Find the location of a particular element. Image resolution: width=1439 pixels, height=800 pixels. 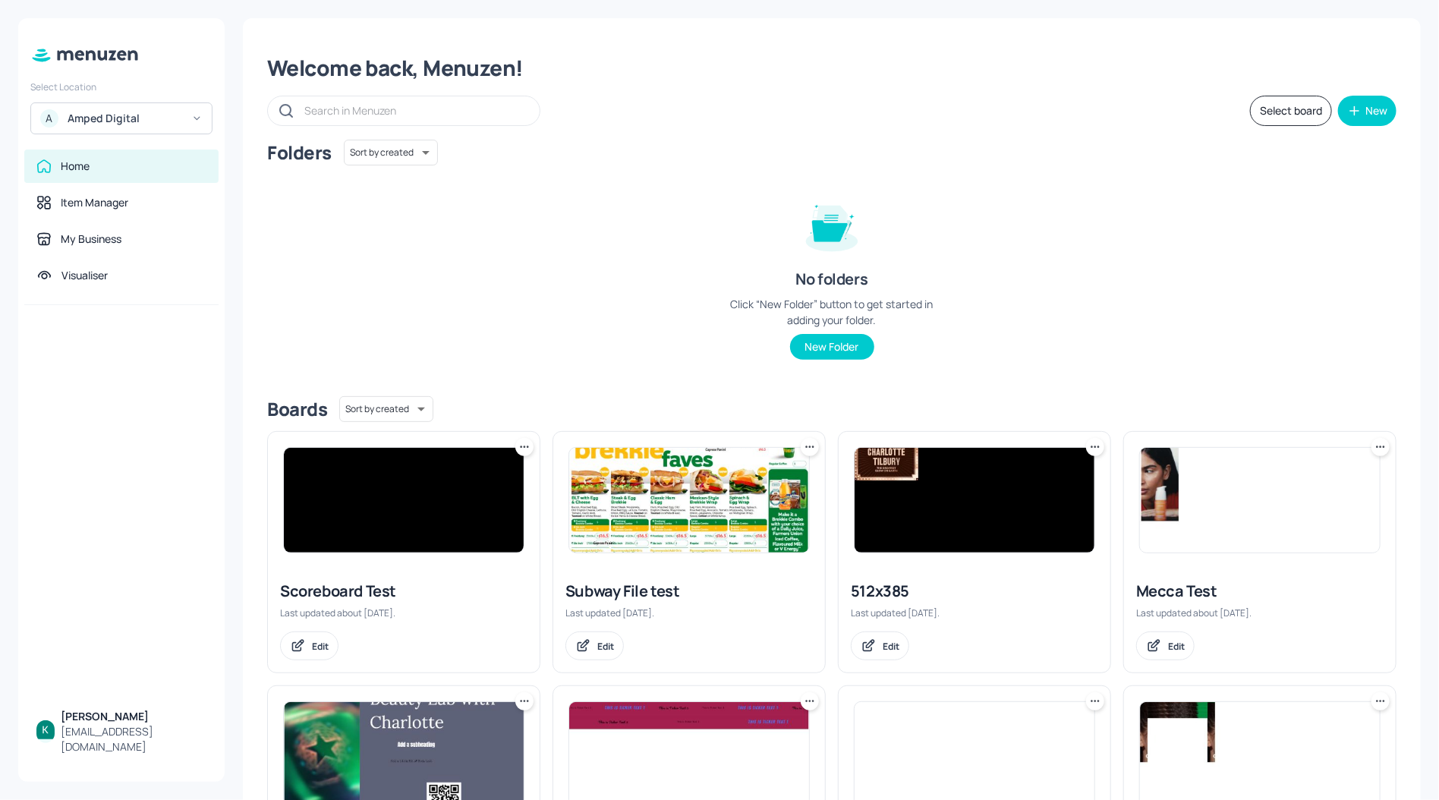

button: New is located at coordinates (1366, 111).